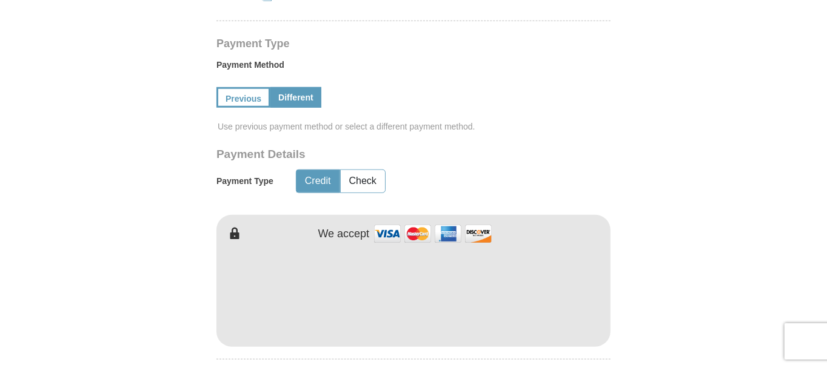 This screenshot has height=368, width=827. I want to click on img: credit cards accepted, so click(433, 234).